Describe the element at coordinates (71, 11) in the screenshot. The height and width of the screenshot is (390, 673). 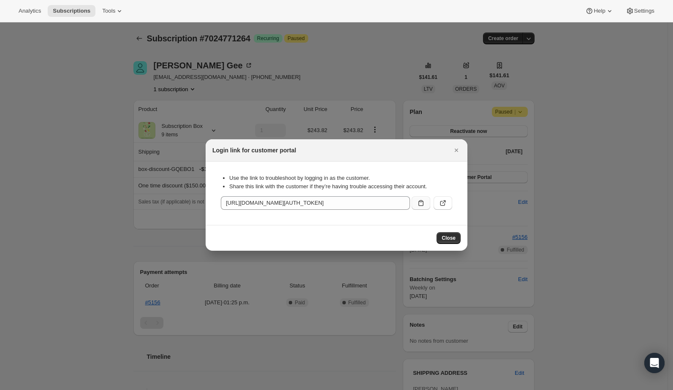
I see `button: Subscriptions` at that location.